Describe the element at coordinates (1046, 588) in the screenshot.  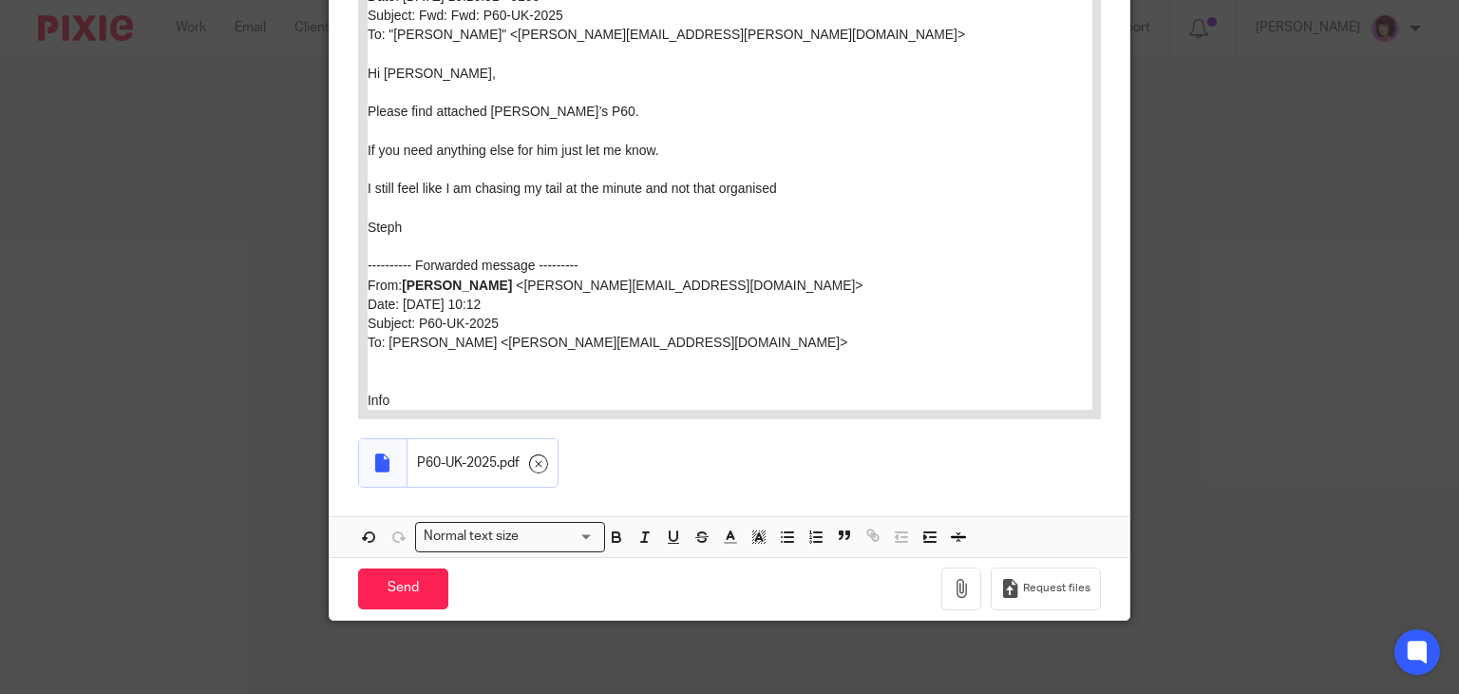
I see `button: Request files` at that location.